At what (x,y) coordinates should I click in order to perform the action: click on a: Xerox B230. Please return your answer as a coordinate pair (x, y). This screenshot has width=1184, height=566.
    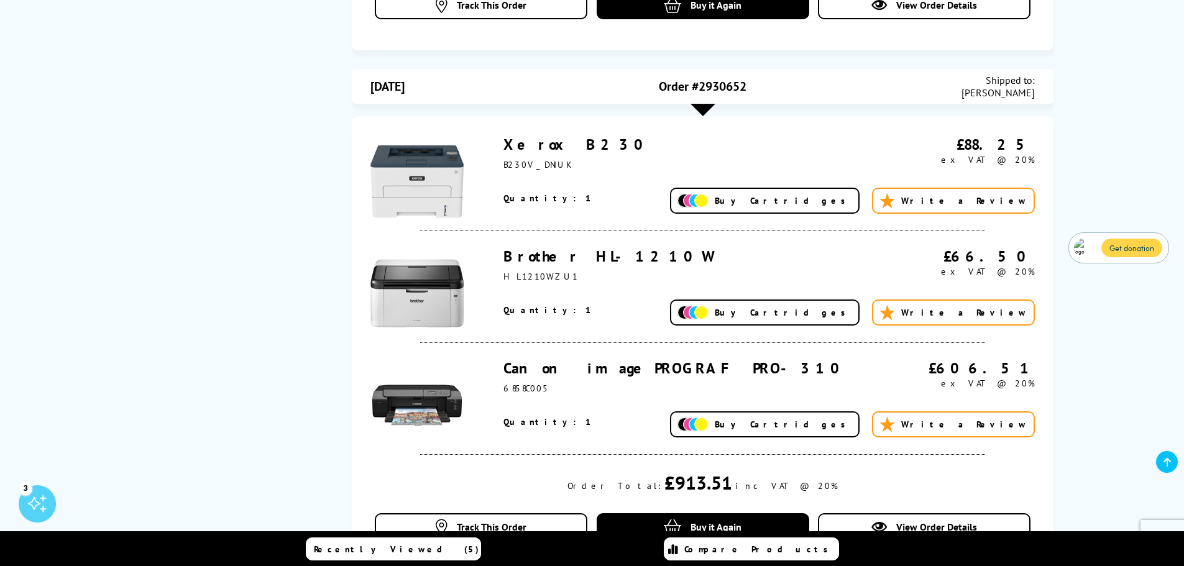
    Looking at the image, I should click on (577, 144).